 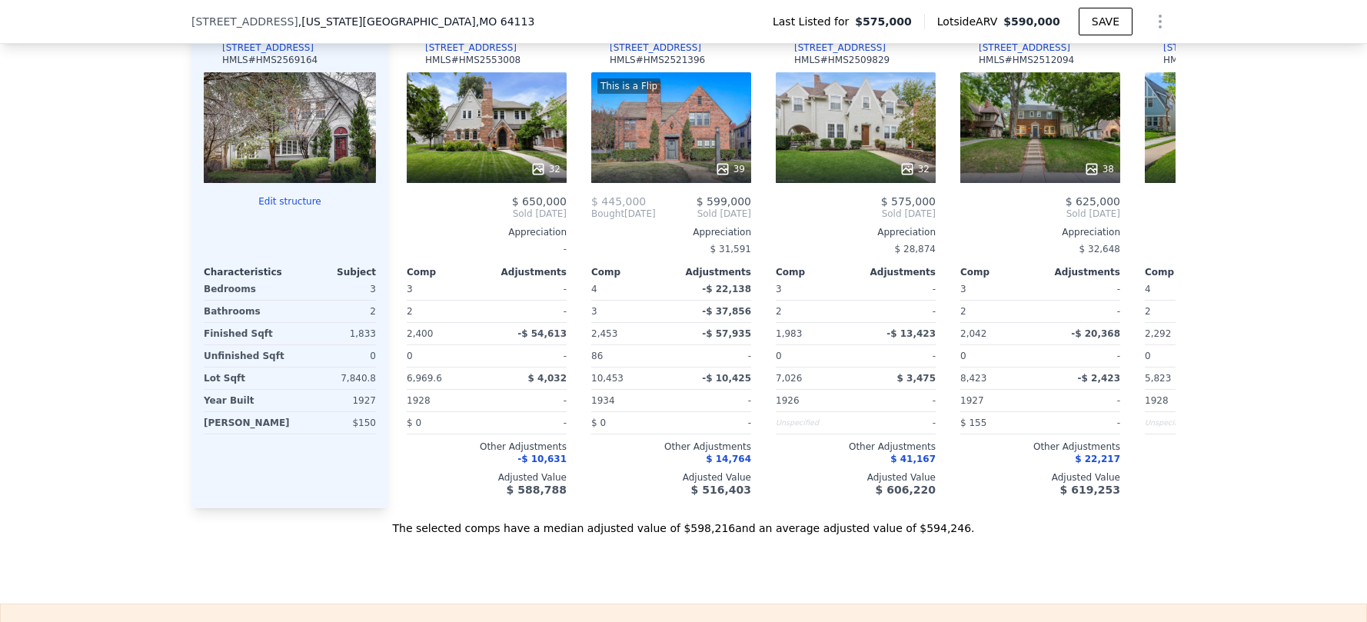 I want to click on span: 4, so click(x=1148, y=289).